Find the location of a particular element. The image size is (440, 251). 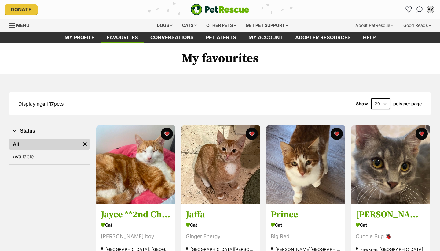

span: Show is located at coordinates (362, 104).